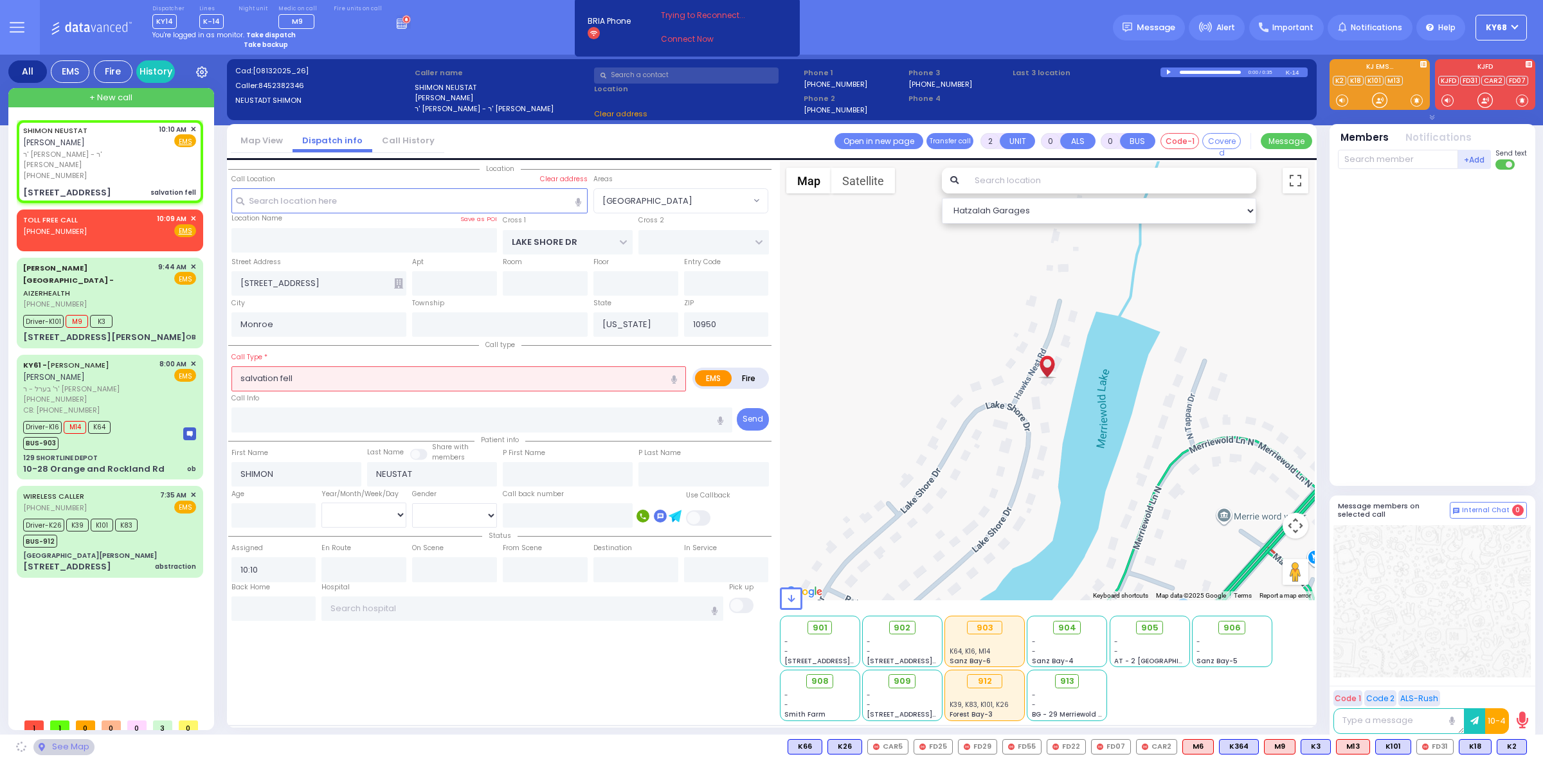 The width and height of the screenshot is (1543, 759). Describe the element at coordinates (323, 86) in the screenshot. I see `label: Caller:` at that location.